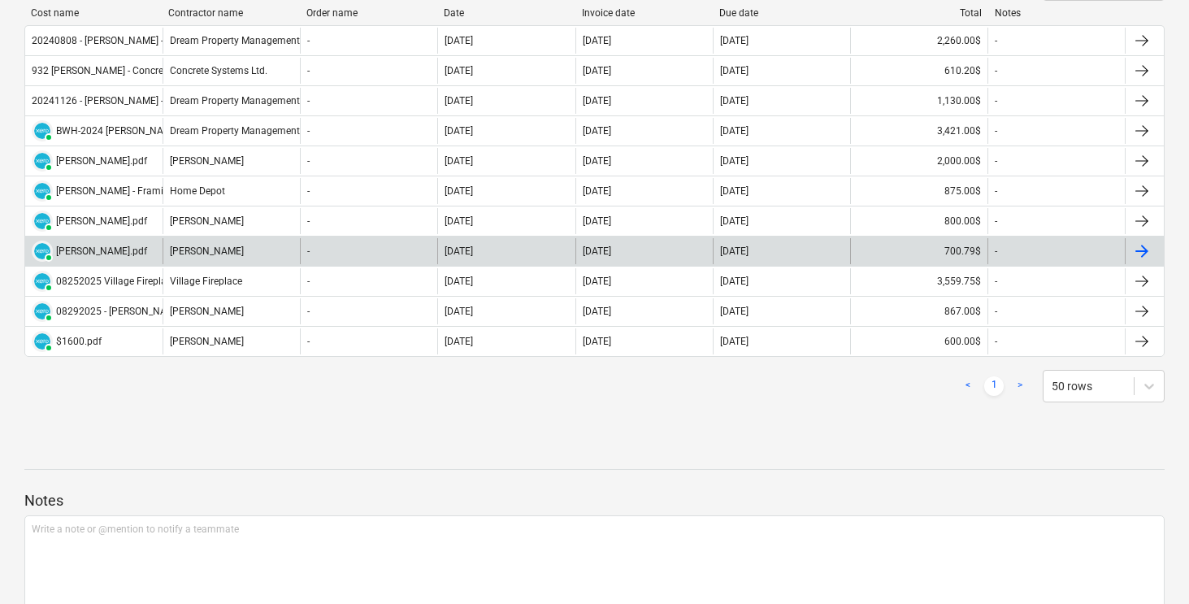  Describe the element at coordinates (781, 13) in the screenshot. I see `div: Due date` at that location.